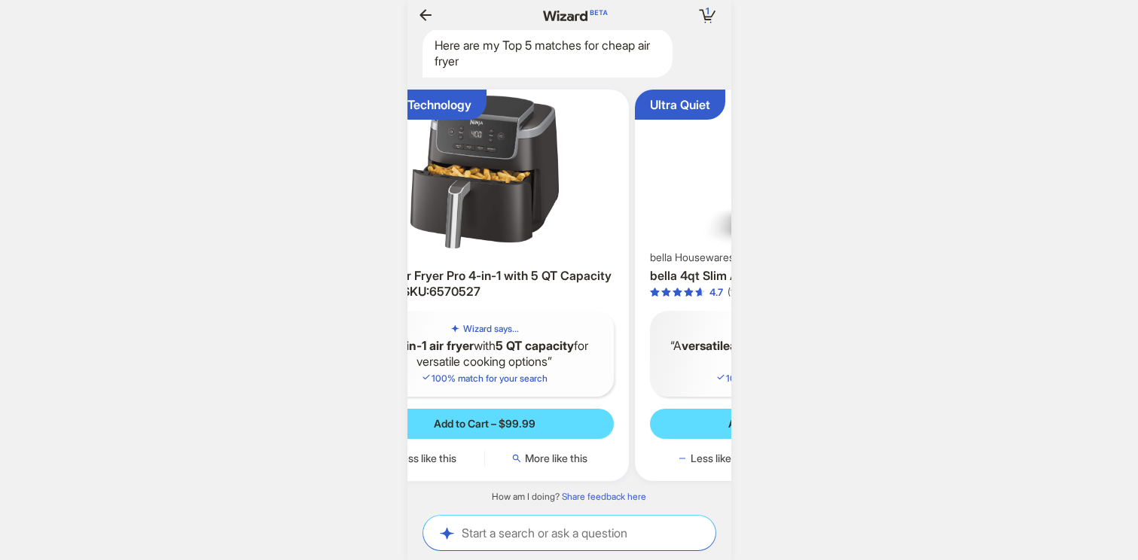 The width and height of the screenshot is (1138, 560). Describe the element at coordinates (413, 105) in the screenshot. I see `div: Air Crisp Technology` at that location.